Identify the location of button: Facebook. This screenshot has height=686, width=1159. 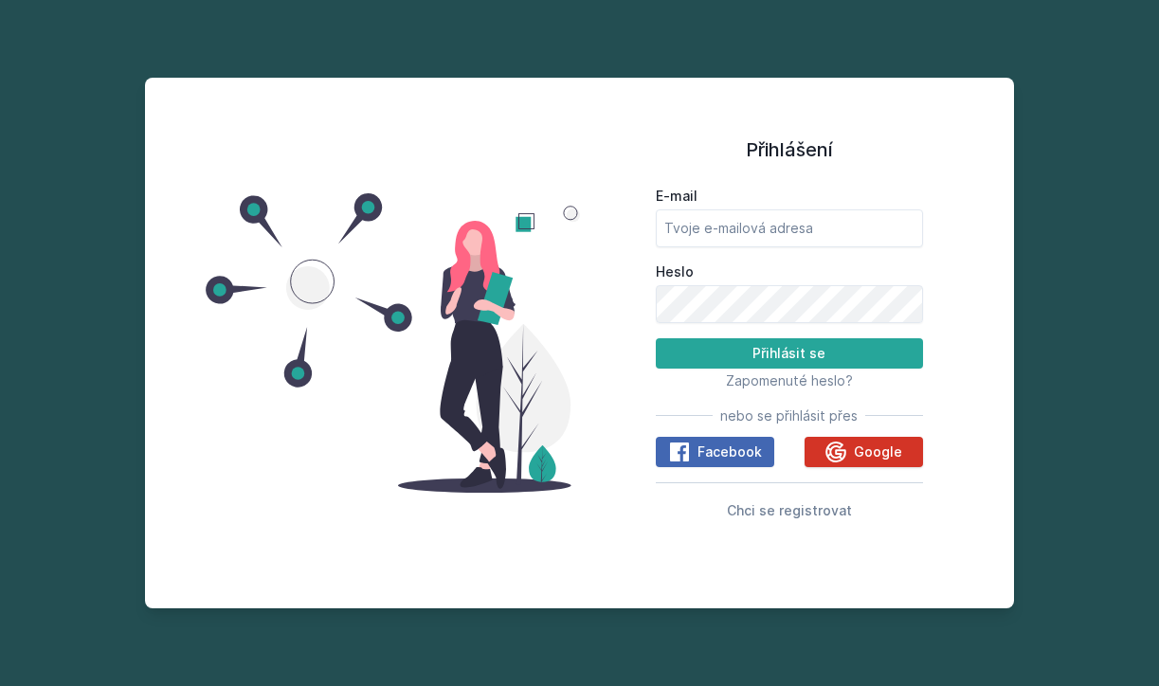
(714, 452).